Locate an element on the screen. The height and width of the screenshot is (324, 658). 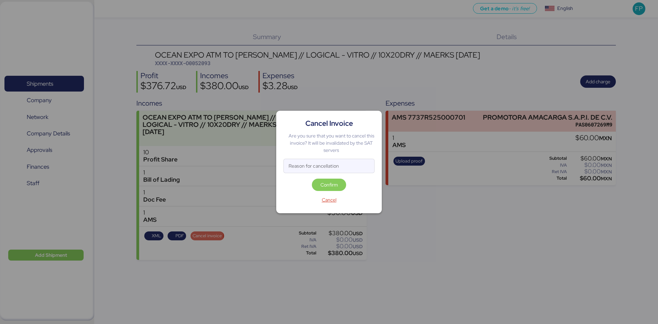
div: Are you sure that you want to cancel this invoice? It will be invalidated by the SAT servers is located at coordinates (331, 143).